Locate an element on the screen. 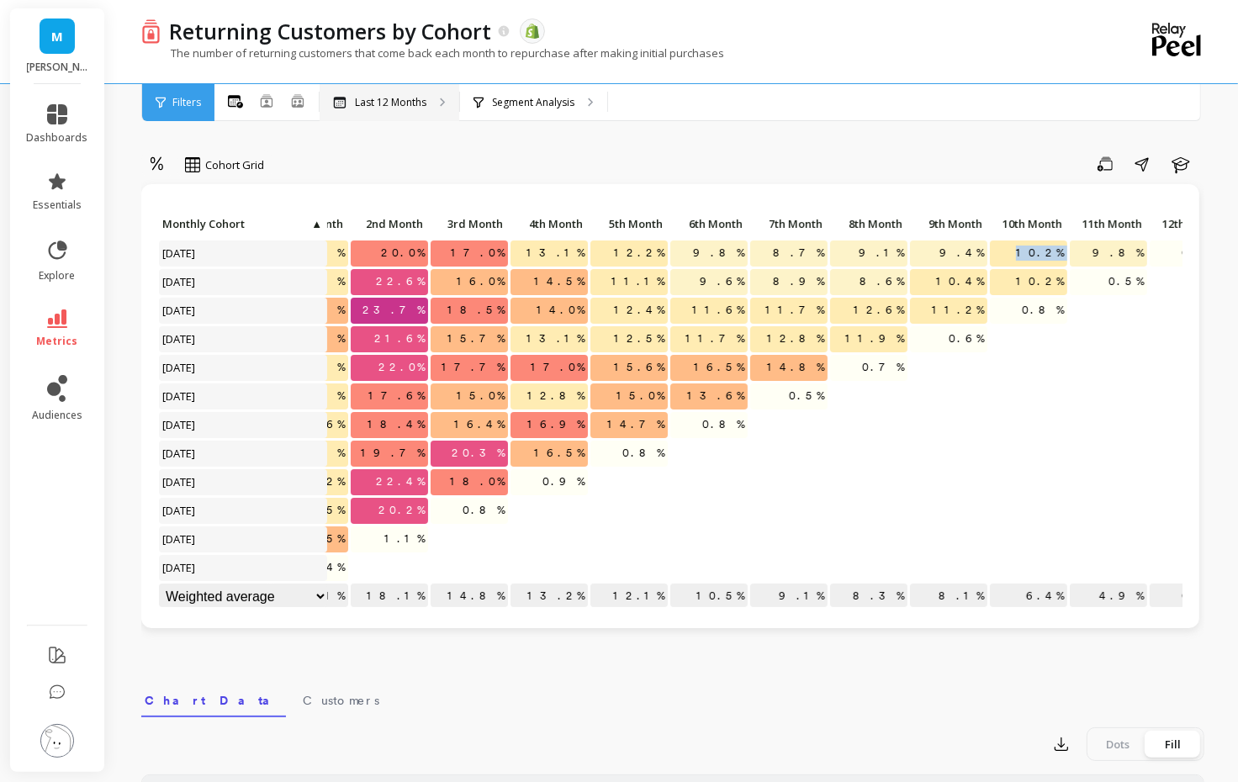 The height and width of the screenshot is (782, 1238). span: 0.4% is located at coordinates (327, 567).